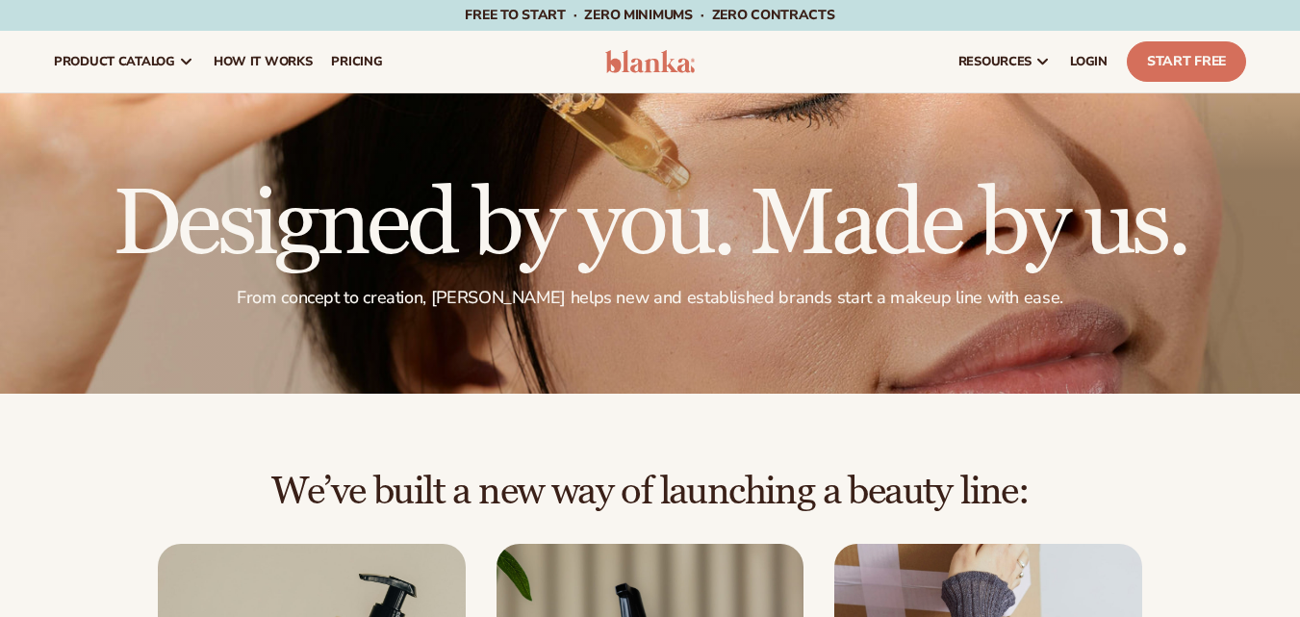  What do you see at coordinates (650, 225) in the screenshot?
I see `h1: Designed by you. Made by us.` at bounding box center [650, 225].